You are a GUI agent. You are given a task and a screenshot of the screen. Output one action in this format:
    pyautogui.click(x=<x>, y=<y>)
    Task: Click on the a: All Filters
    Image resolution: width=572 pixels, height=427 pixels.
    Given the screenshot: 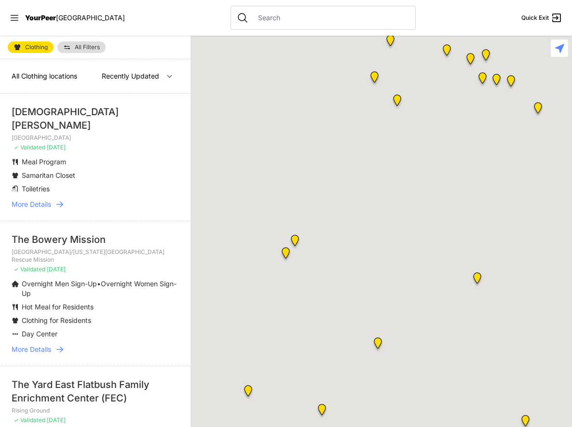 What is the action you would take?
    pyautogui.click(x=82, y=47)
    